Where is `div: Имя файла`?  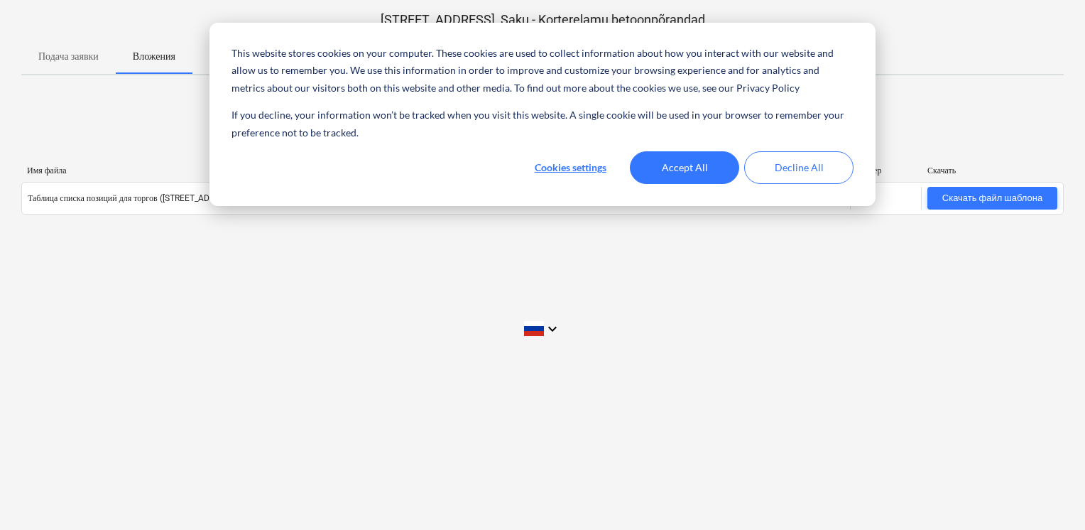
div: Имя файла is located at coordinates (436, 170).